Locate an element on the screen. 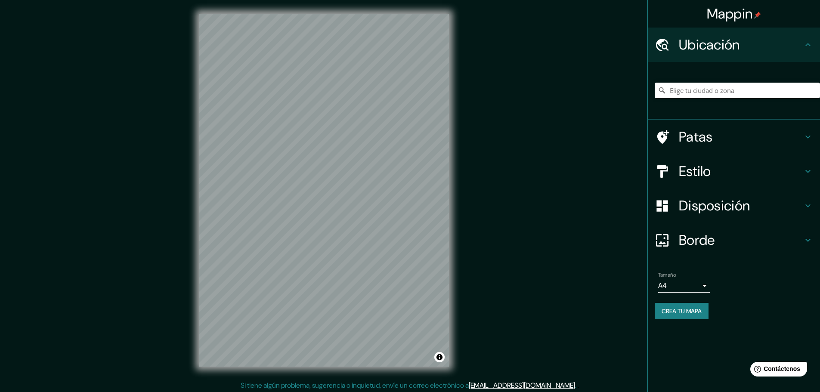 This screenshot has height=392, width=820. div: A4 is located at coordinates (684, 286).